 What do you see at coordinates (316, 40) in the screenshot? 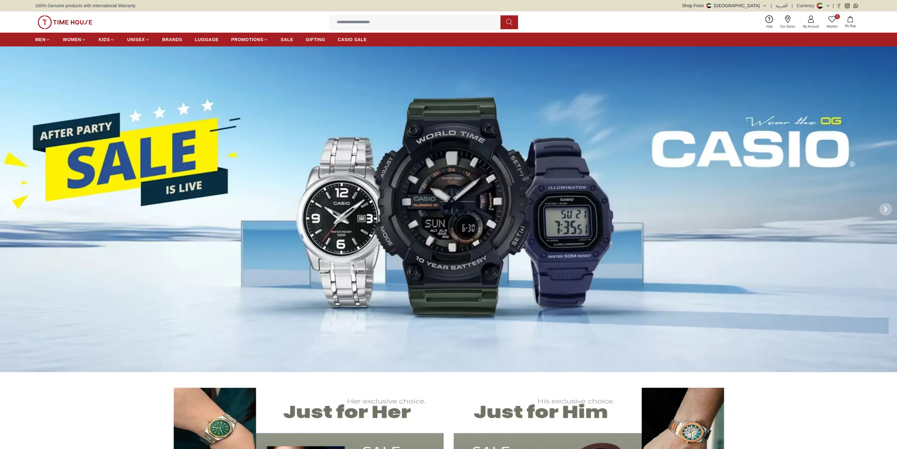
I see `a: GIFTING` at bounding box center [316, 40].